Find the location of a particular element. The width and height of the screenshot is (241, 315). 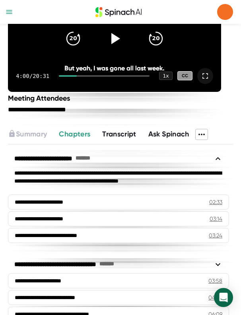

div: 4:00 / 20:31 is located at coordinates (33, 76).